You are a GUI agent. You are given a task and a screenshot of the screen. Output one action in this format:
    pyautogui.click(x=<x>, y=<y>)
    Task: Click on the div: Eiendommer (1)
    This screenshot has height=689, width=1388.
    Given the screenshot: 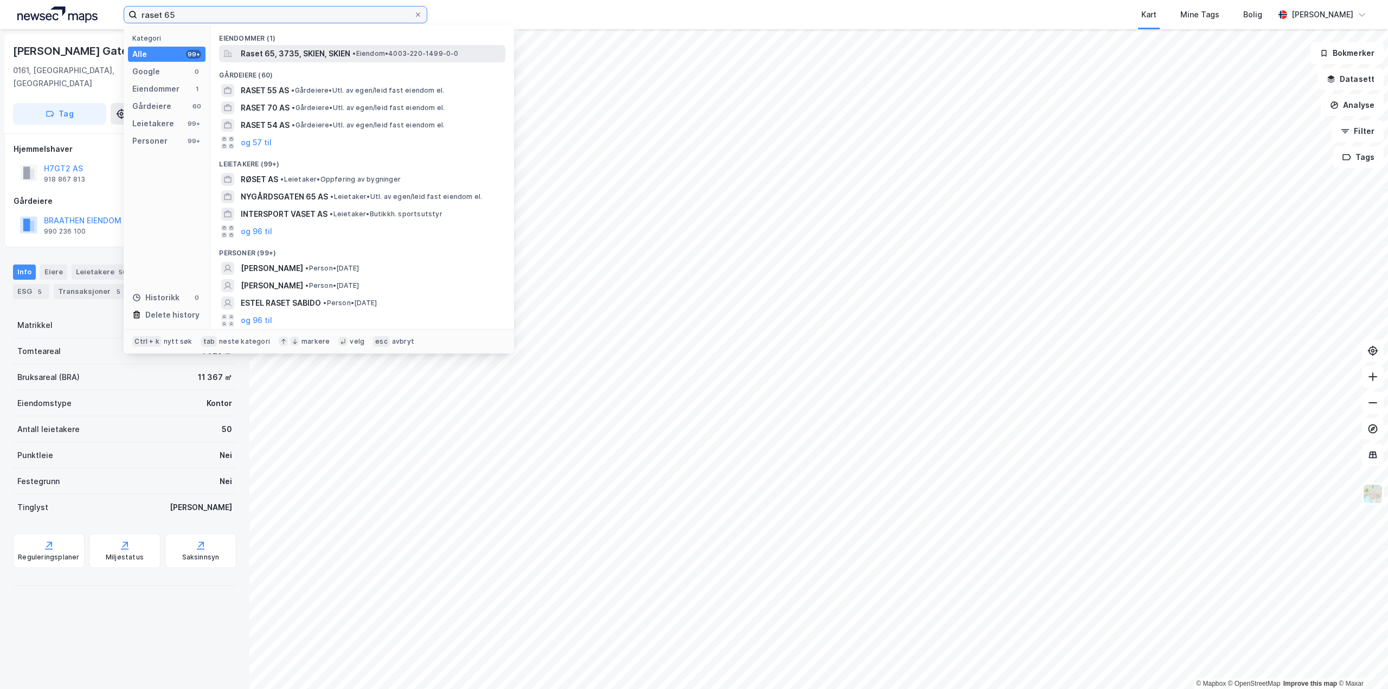 What is the action you would take?
    pyautogui.click(x=362, y=35)
    